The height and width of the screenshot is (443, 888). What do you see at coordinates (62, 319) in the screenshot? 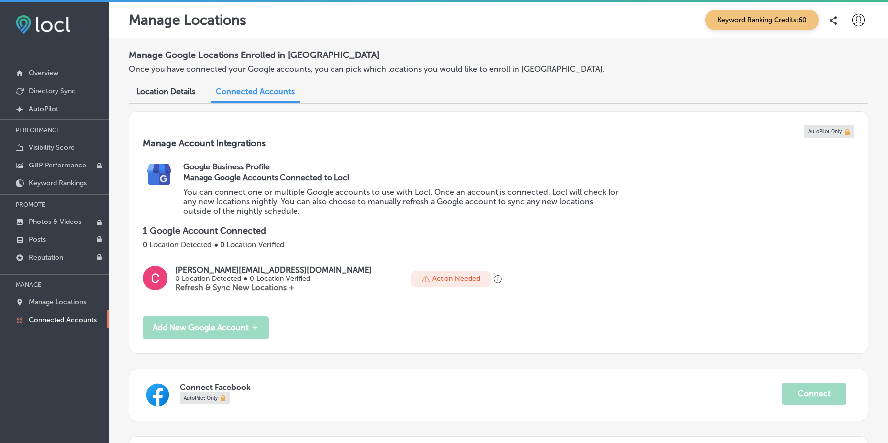
I see `p: Connected Accounts` at bounding box center [62, 319].